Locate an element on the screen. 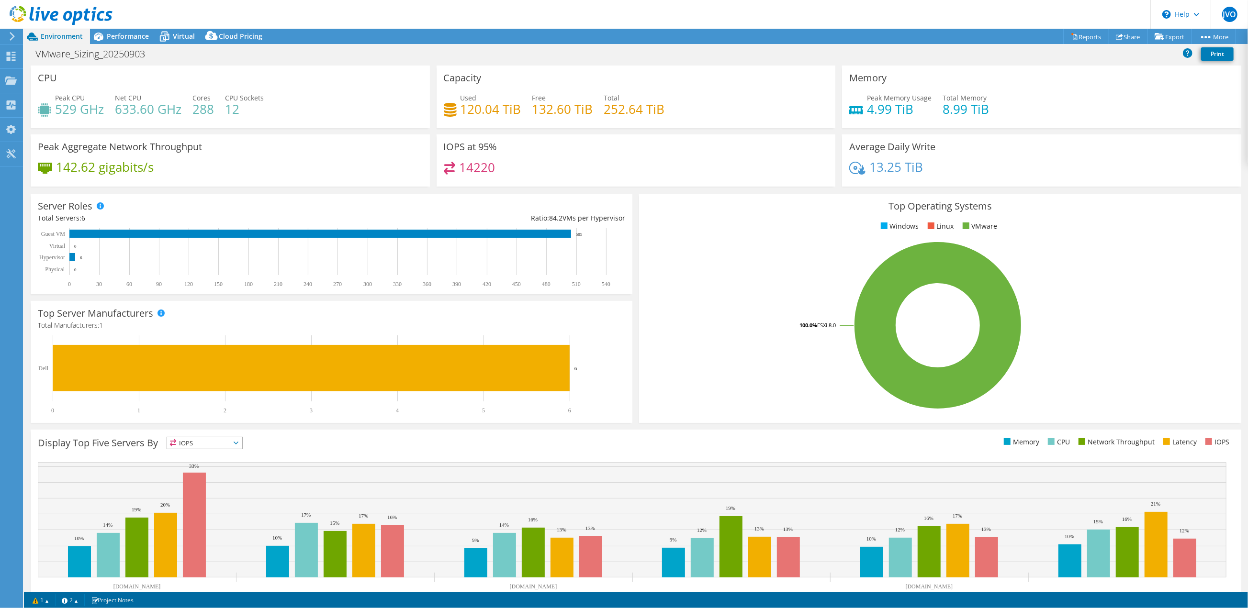  h3: IOPS at 95% is located at coordinates (471, 147).